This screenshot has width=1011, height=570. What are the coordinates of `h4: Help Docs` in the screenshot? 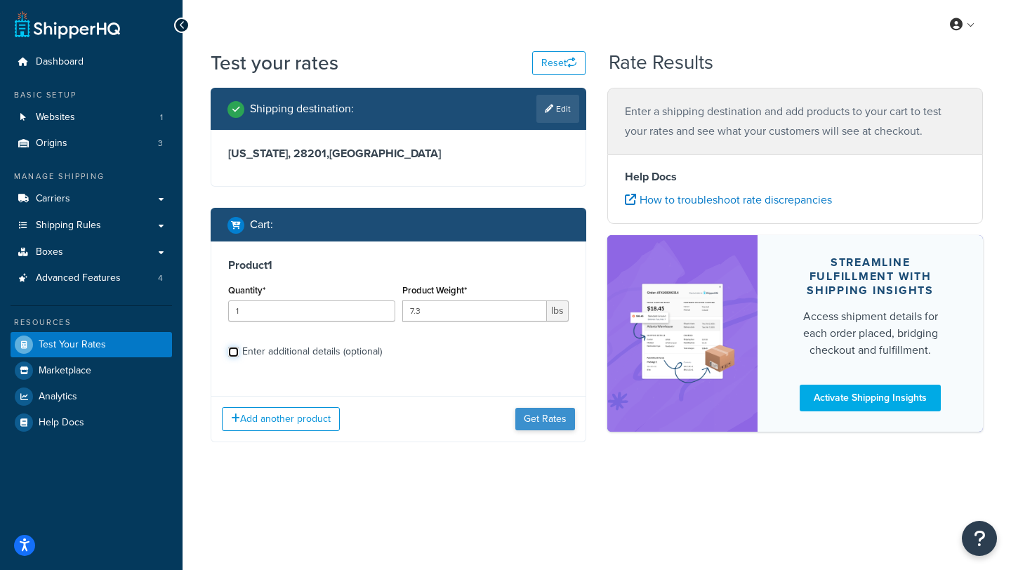 It's located at (795, 177).